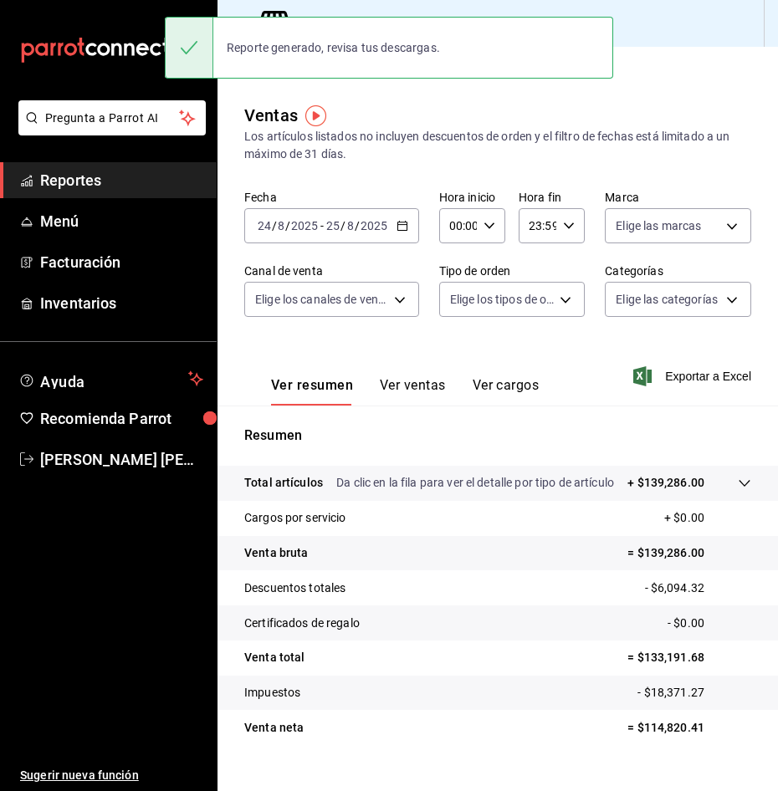 This screenshot has height=791, width=778. Describe the element at coordinates (666, 483) in the screenshot. I see `p: + $139,286.00` at that location.